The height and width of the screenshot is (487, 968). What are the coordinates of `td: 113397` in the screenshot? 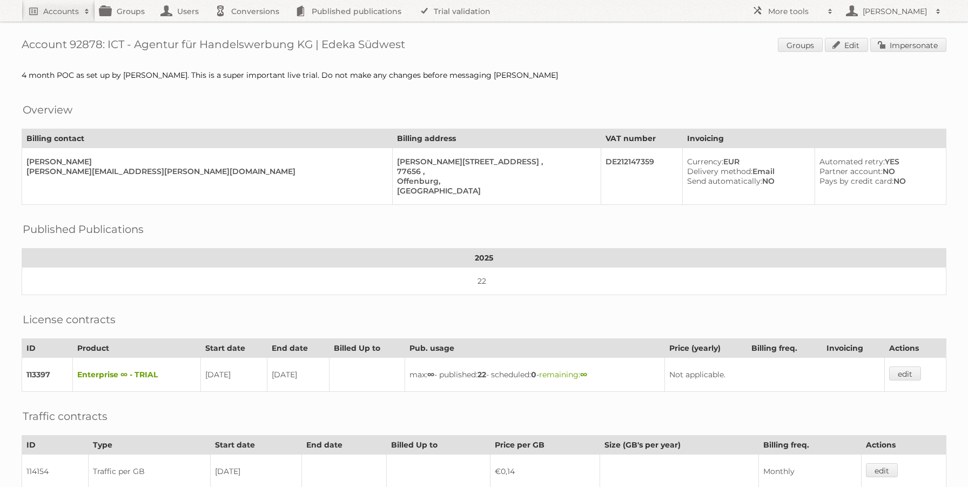 It's located at (48, 374).